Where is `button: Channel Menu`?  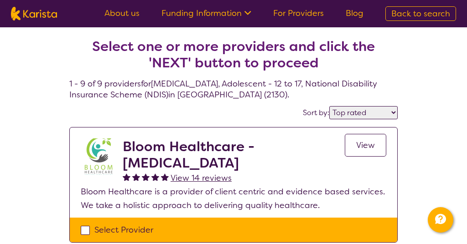
button: Channel Menu is located at coordinates (440, 220).